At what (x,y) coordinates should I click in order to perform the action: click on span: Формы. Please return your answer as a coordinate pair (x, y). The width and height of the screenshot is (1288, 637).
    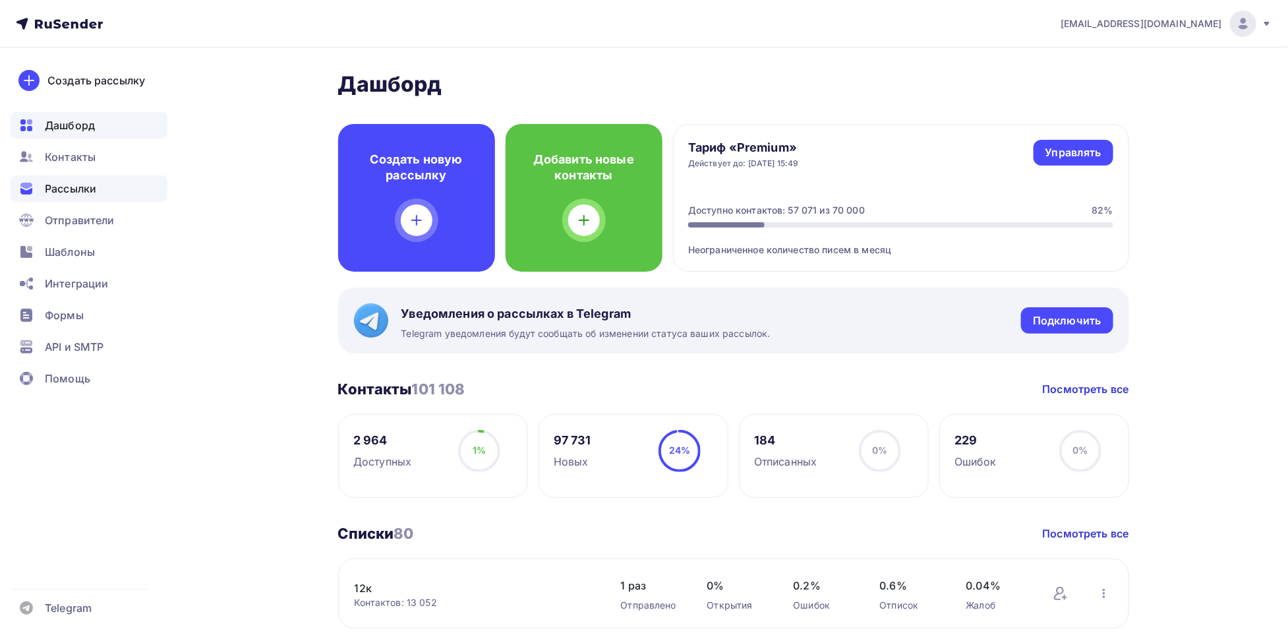
    Looking at the image, I should click on (64, 315).